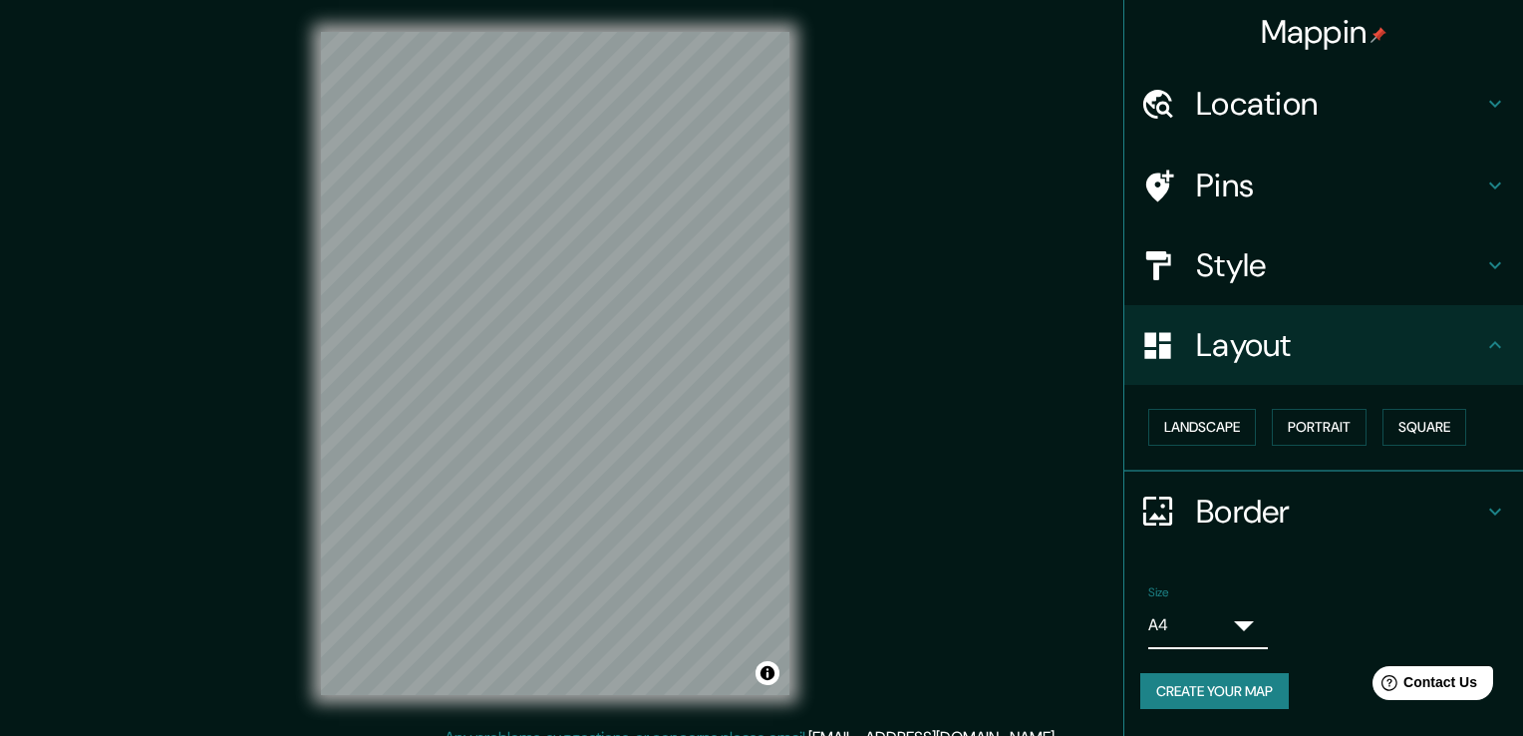 Image resolution: width=1523 pixels, height=736 pixels. I want to click on button: Toggle attribution, so click(768, 673).